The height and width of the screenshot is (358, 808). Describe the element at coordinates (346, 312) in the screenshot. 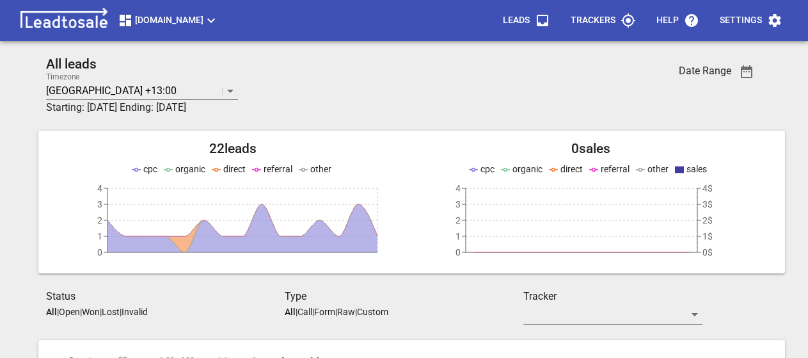

I see `p: Raw` at that location.